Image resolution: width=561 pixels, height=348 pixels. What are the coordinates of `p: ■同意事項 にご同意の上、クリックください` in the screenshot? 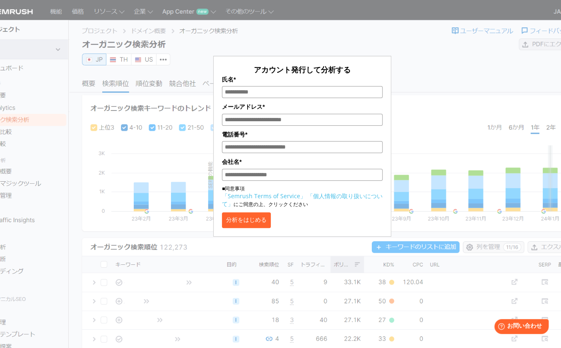 It's located at (302, 197).